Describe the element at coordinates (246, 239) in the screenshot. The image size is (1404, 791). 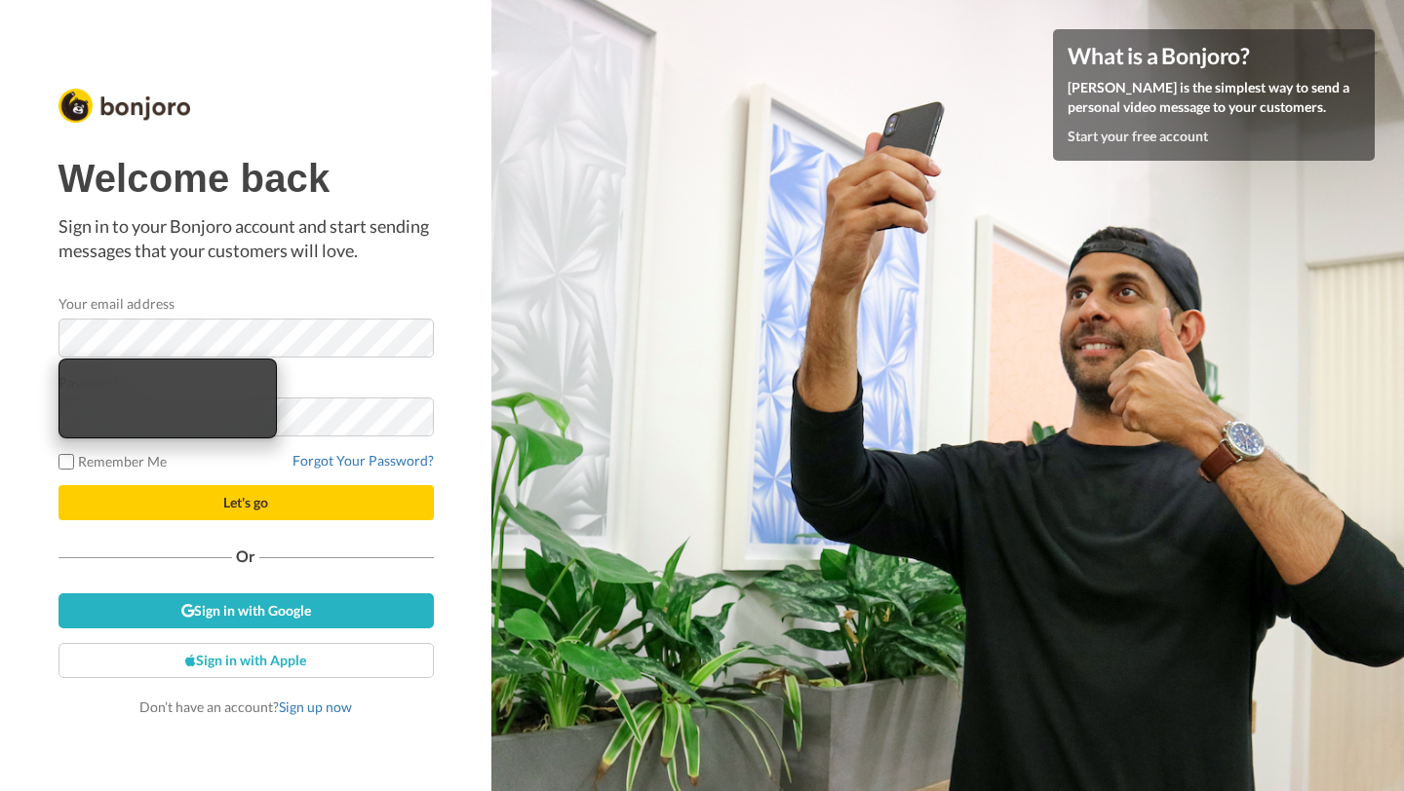
I see `p: Sign in to your Bonjoro account and start sending messages that your customers will love.` at that location.